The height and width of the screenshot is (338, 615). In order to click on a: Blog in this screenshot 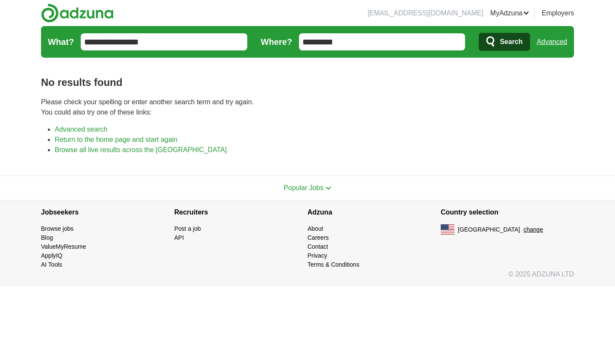, I will do `click(47, 237)`.